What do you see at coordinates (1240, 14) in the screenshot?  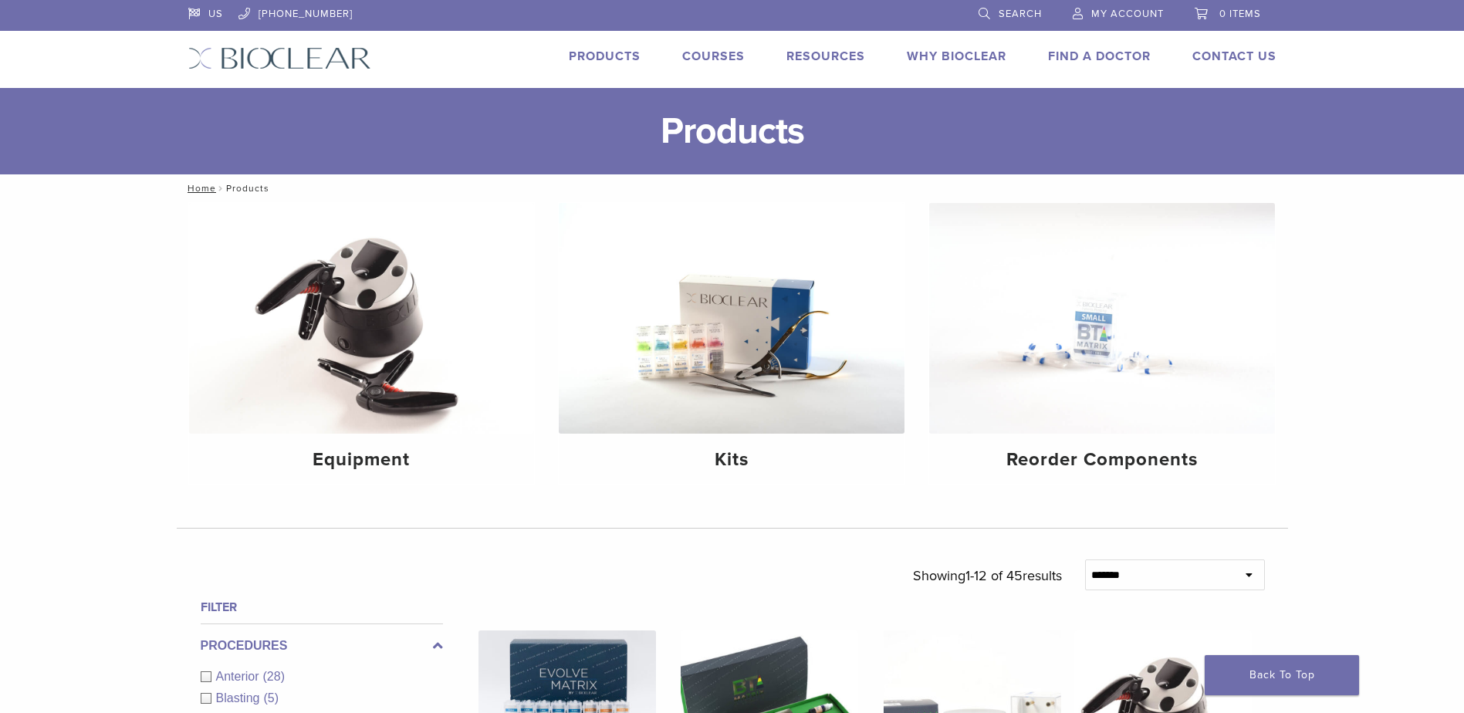 I see `span: 0 items` at bounding box center [1240, 14].